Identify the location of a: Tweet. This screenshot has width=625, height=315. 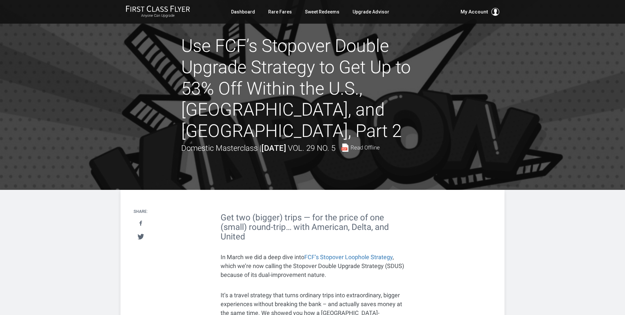
(140, 236).